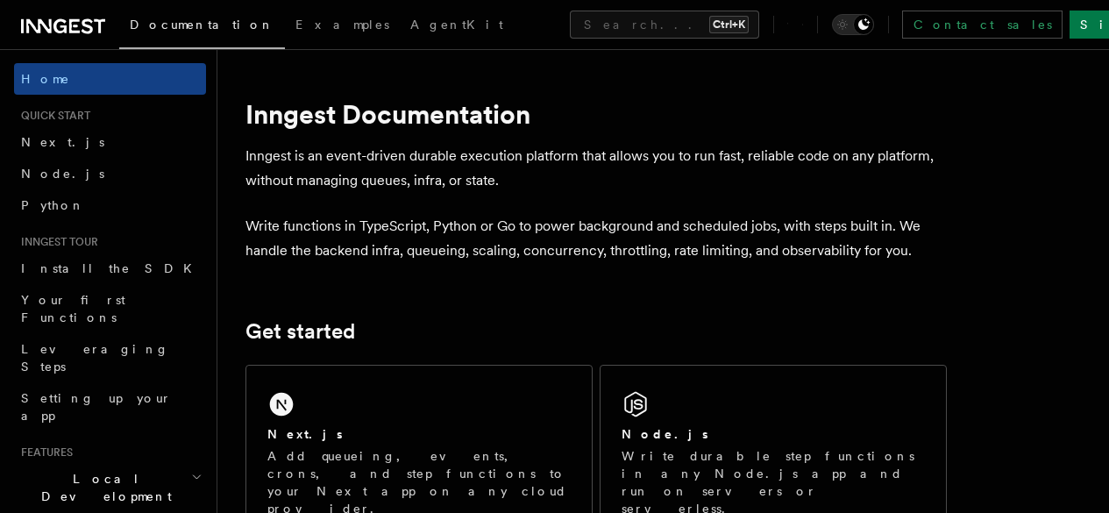 The width and height of the screenshot is (1109, 513). What do you see at coordinates (52, 116) in the screenshot?
I see `span: Quick start` at bounding box center [52, 116].